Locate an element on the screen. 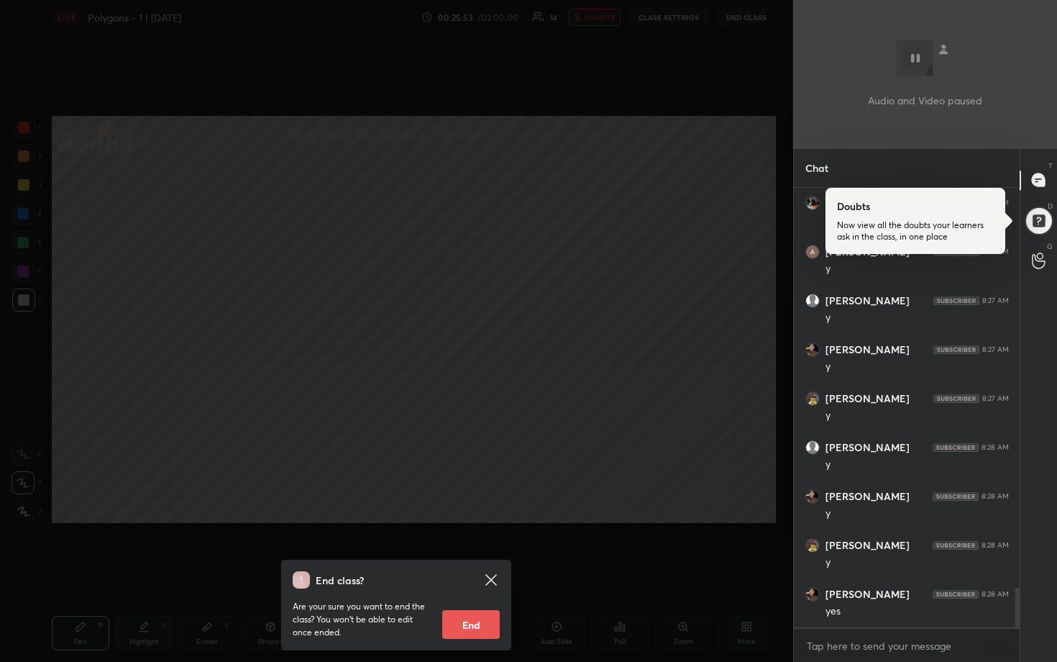 This screenshot has width=1057, height=662. p: Audio and Video paused is located at coordinates (925, 100).